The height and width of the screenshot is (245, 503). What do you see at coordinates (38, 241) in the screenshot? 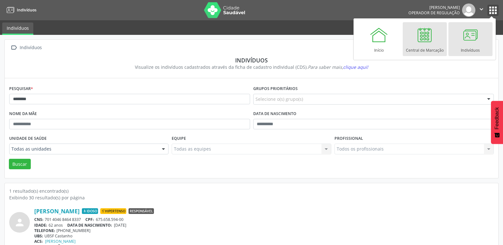
I see `span: ACS:` at bounding box center [38, 241].